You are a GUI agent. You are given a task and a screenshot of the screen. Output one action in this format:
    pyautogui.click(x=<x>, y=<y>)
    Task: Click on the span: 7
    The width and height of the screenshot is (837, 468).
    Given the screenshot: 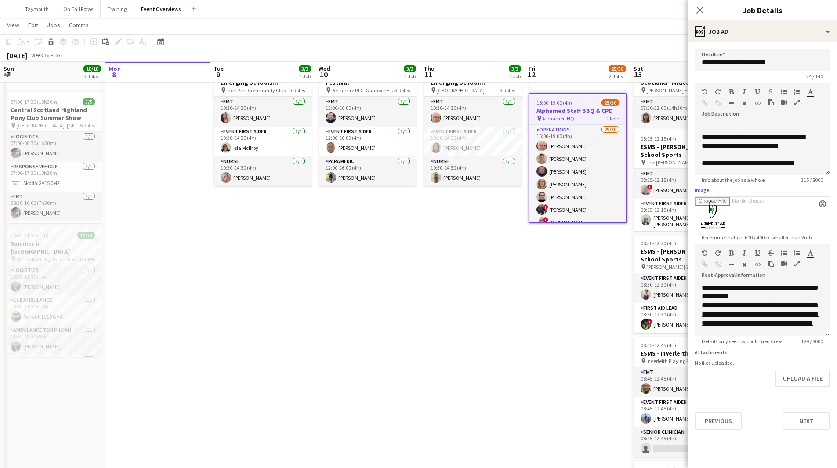 What is the action you would take?
    pyautogui.click(x=8, y=74)
    